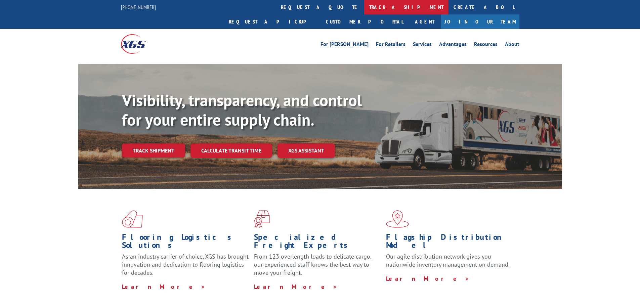  What do you see at coordinates (397, 219) in the screenshot?
I see `img: xgs-icon-flagship-distribution-model-red` at bounding box center [397, 219].